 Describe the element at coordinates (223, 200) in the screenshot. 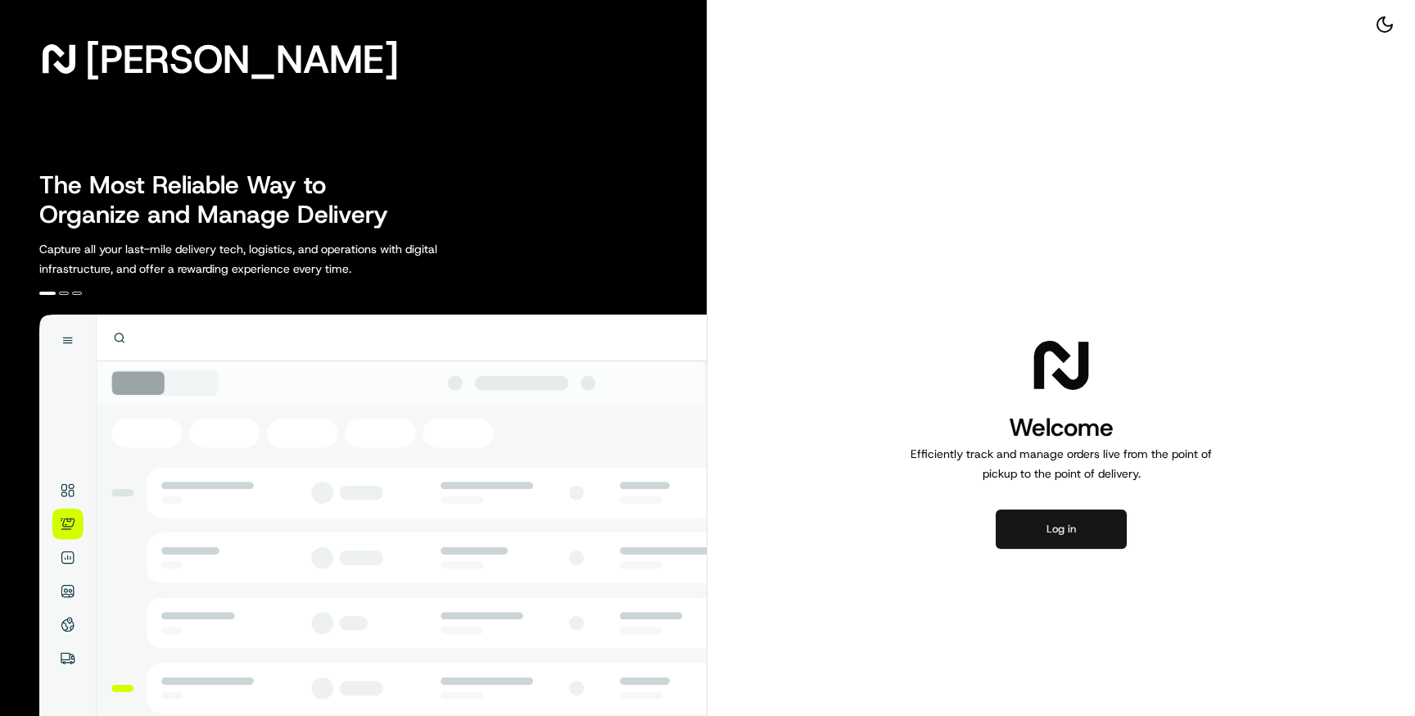

I see `h2: The Most Reliable Way to Organize and Manage Delivery` at that location.